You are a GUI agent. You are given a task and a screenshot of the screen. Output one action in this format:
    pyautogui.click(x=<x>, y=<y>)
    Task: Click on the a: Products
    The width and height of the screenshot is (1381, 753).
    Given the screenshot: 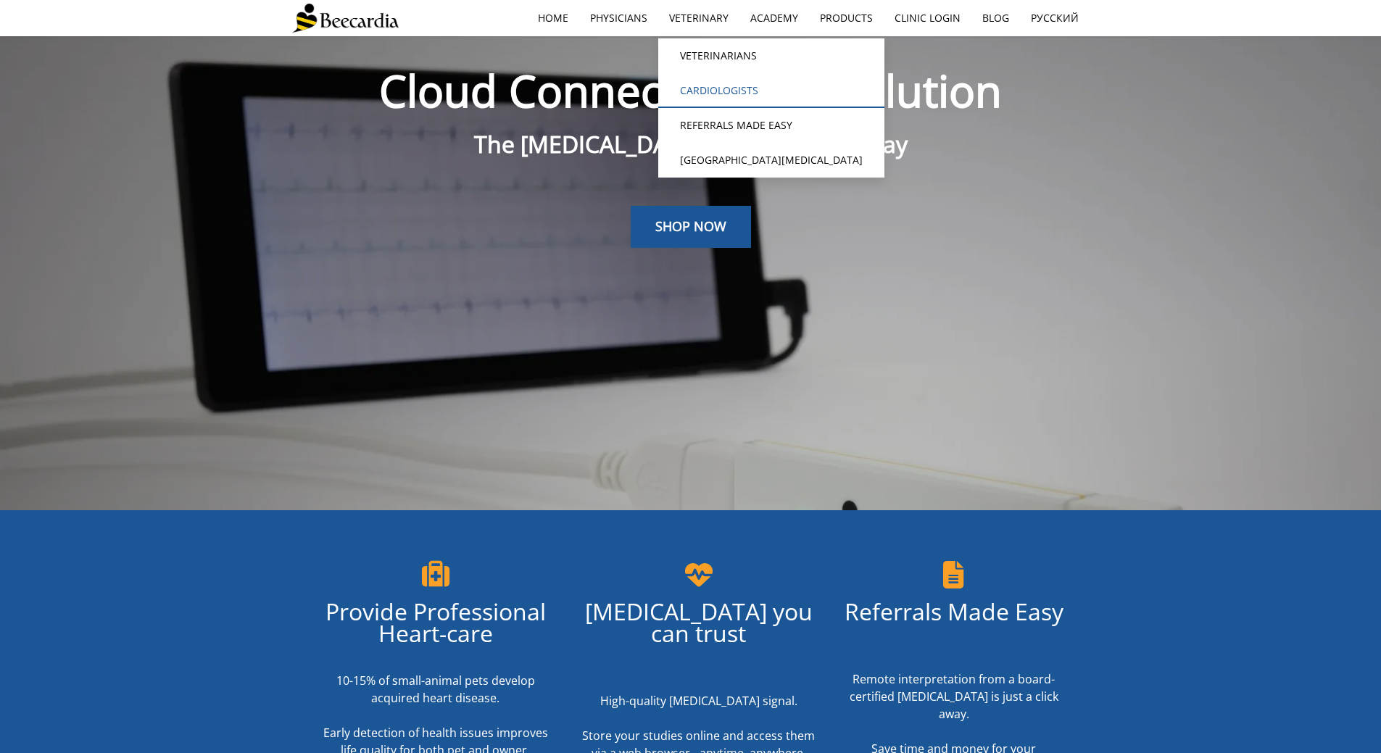 What is the action you would take?
    pyautogui.click(x=846, y=18)
    